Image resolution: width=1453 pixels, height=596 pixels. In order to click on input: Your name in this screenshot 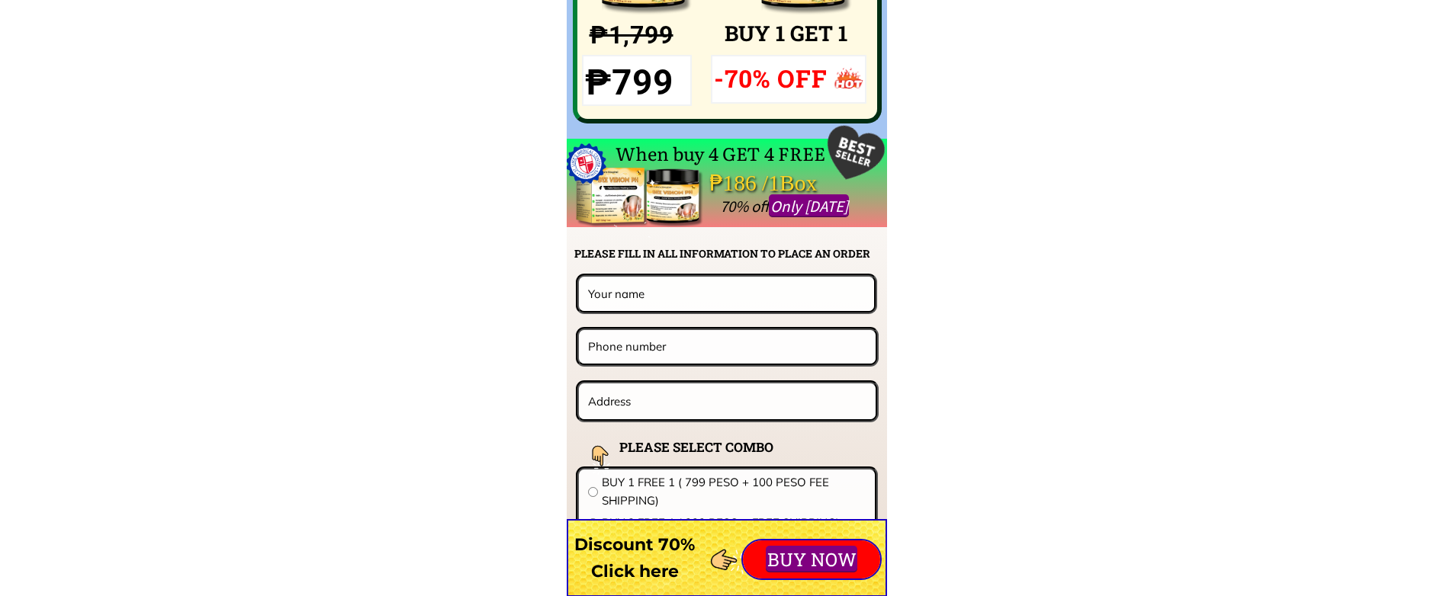, I will do `click(726, 294)`.